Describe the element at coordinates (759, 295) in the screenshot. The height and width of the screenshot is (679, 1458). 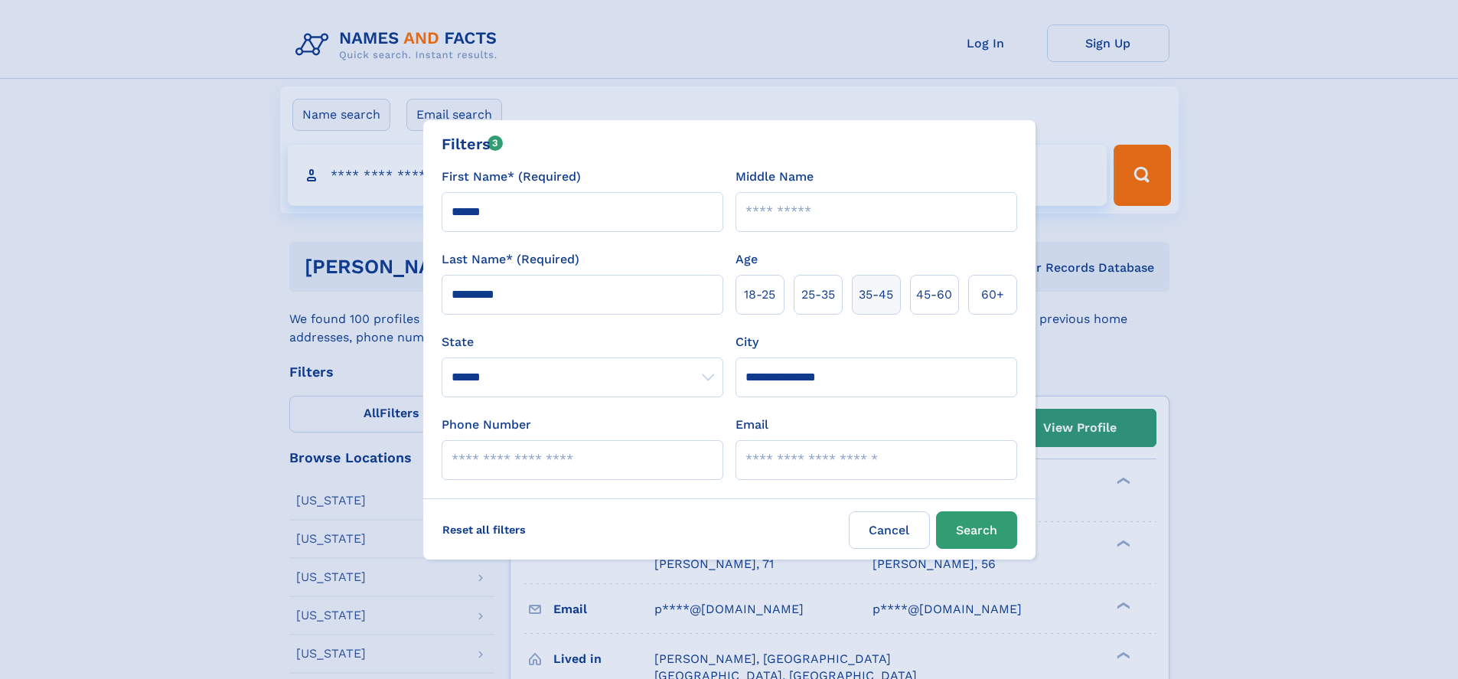
I see `span: 18‑25` at that location.